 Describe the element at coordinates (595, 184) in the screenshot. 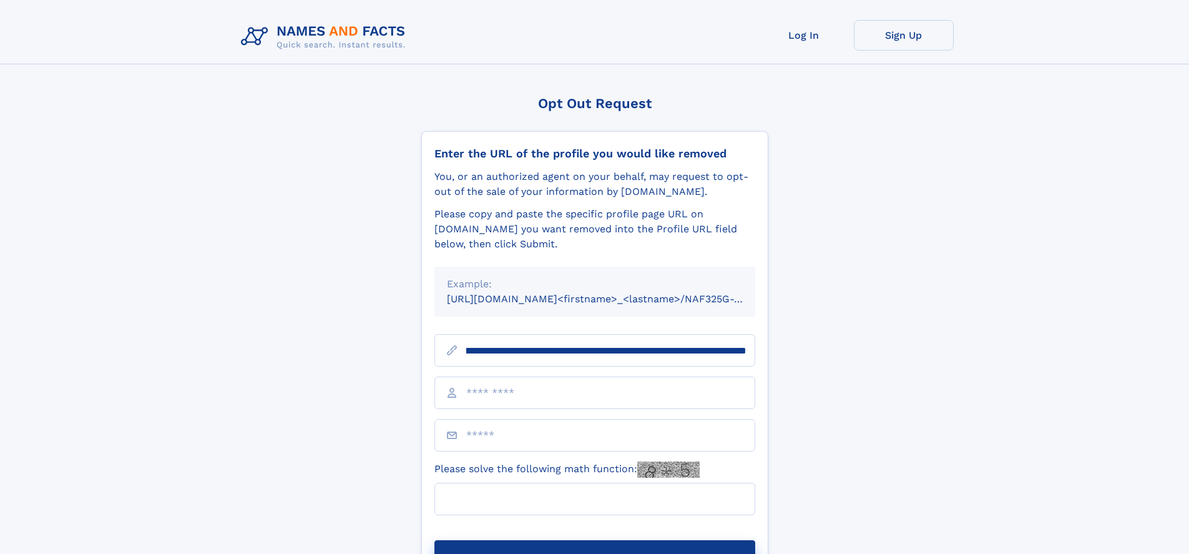

I see `div: You, or an authorized agent on your behalf, may request to opt-out of the sale of your informatio...` at that location.